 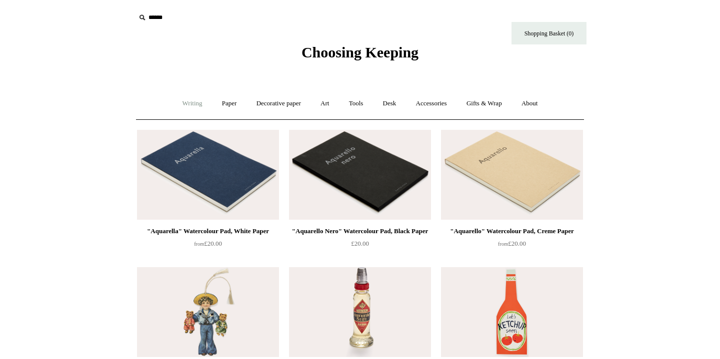 What do you see at coordinates (208, 175) in the screenshot?
I see `a: "Aquarella" Watercolour Pad, White Paper "Aquarella" Watercolour Pad, White Paper` at bounding box center [208, 175].